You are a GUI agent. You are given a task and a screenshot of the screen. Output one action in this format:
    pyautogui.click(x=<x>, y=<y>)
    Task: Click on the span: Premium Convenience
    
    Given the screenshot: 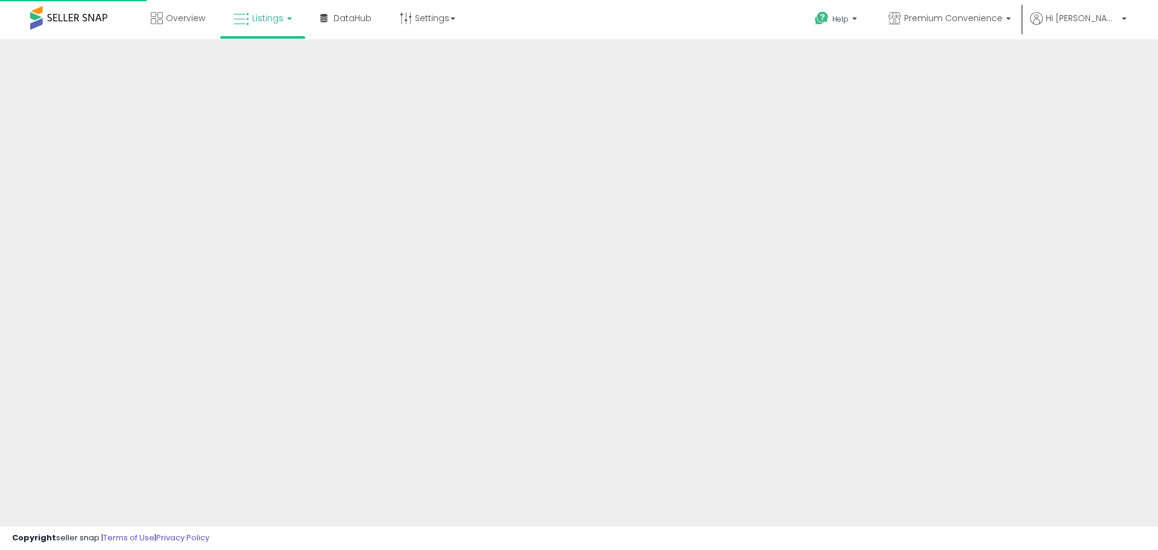 What is the action you would take?
    pyautogui.click(x=953, y=18)
    